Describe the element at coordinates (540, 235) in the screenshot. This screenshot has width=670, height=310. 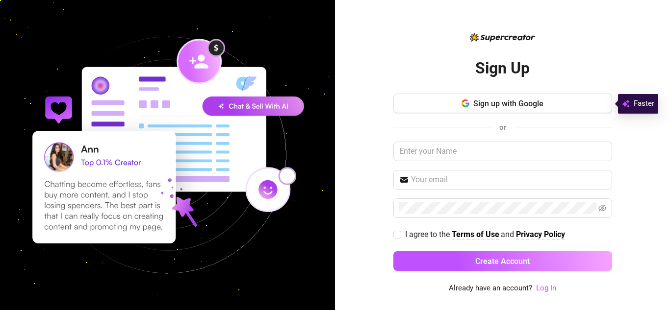
I see `a: Privacy Policy` at that location.